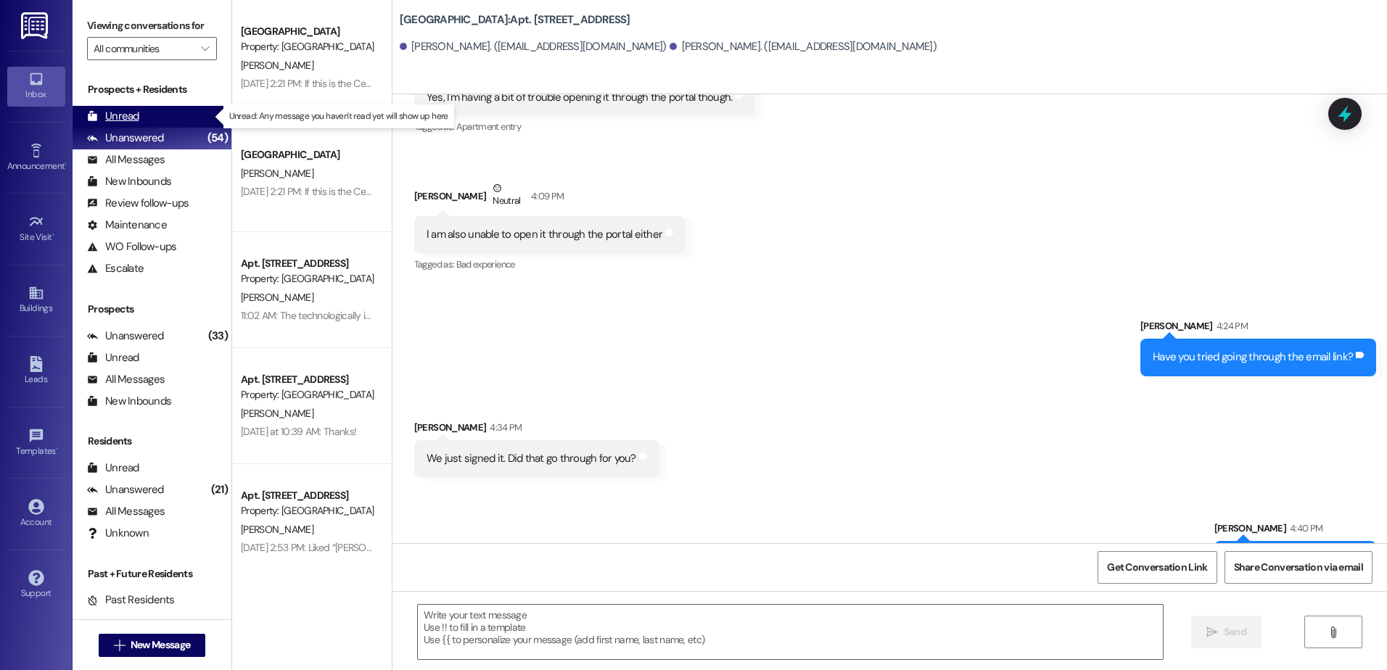 The image size is (1387, 670). I want to click on div: (21), so click(219, 490).